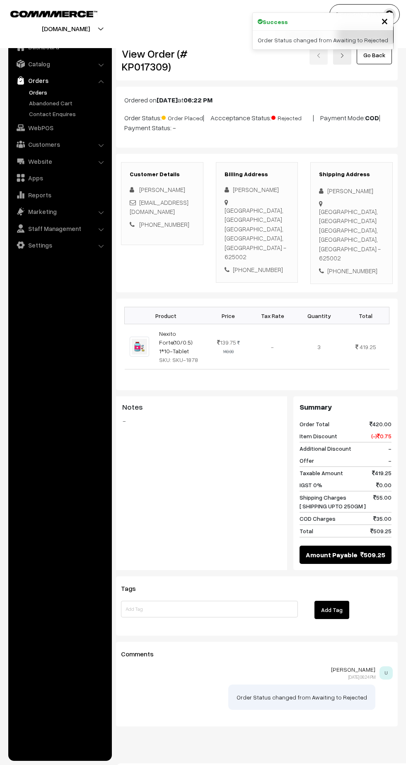 The height and width of the screenshot is (765, 406). What do you see at coordinates (319, 315) in the screenshot?
I see `th: Quantity` at bounding box center [319, 315].